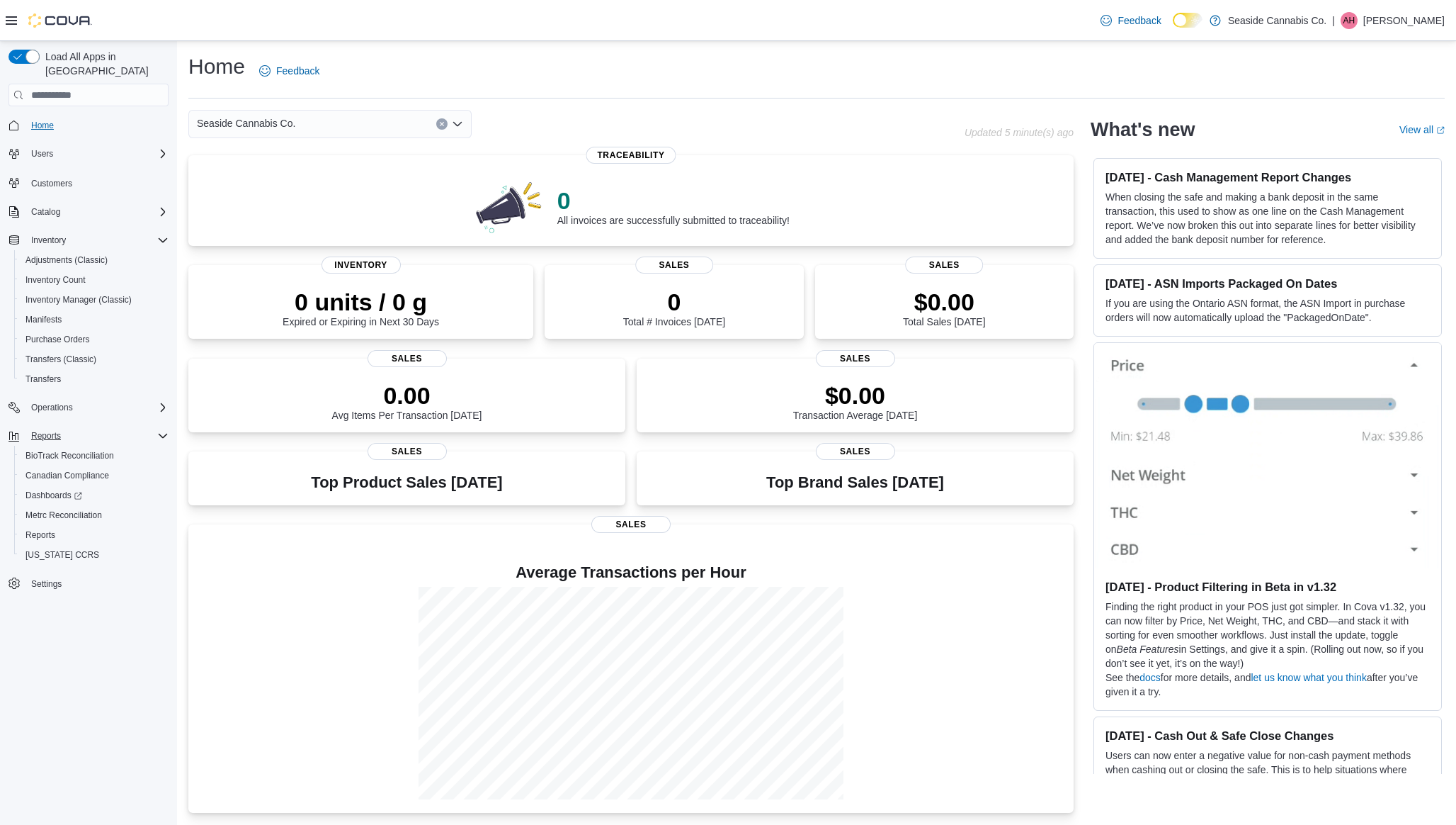  I want to click on a: BioTrack Reconciliation, so click(69, 456).